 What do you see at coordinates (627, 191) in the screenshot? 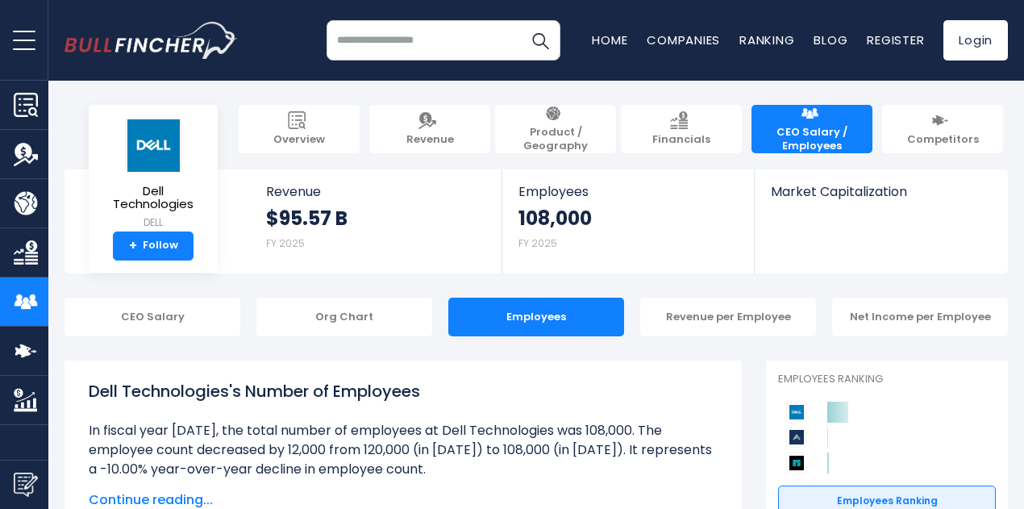
I see `span: Employees` at bounding box center [627, 191].